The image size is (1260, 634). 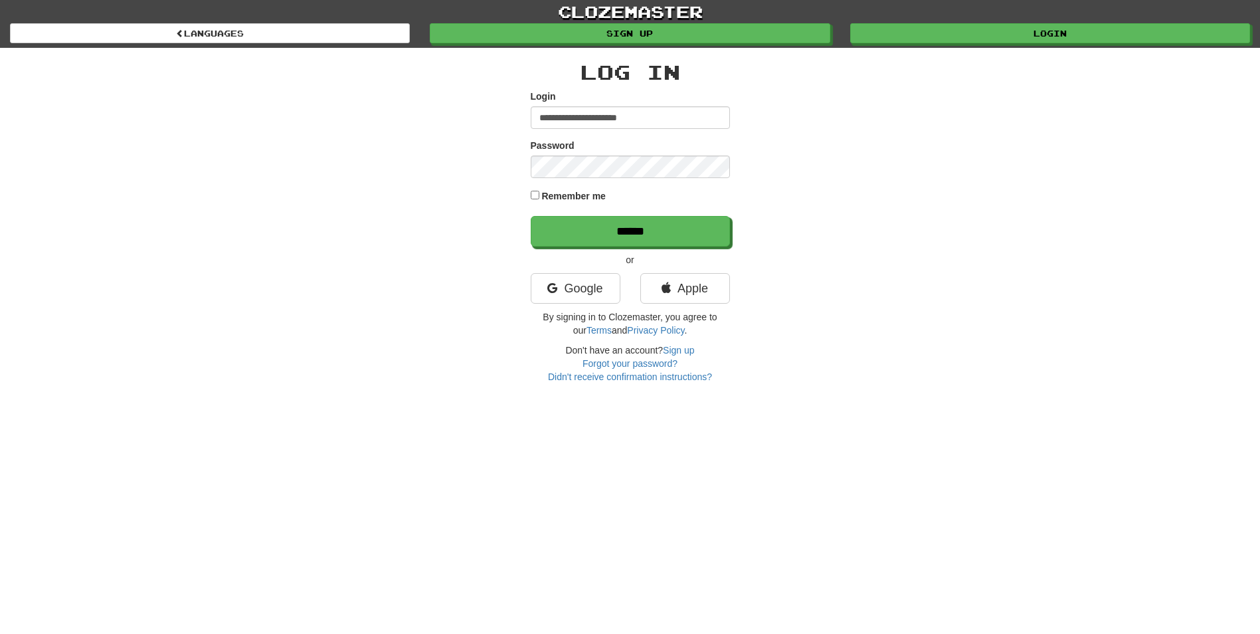 I want to click on a: Privacy Policy, so click(x=655, y=330).